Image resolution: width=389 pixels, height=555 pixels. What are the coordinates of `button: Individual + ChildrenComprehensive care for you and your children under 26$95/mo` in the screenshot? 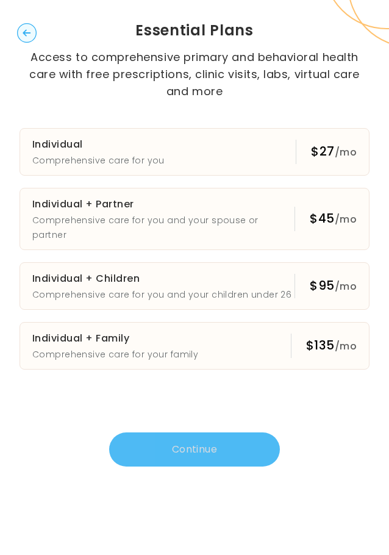 It's located at (195, 286).